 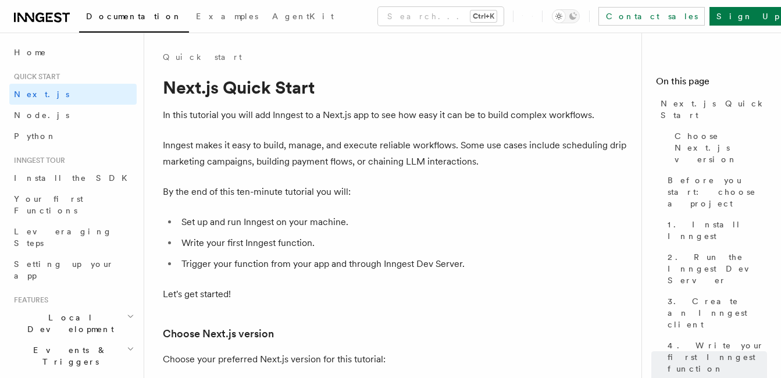 What do you see at coordinates (717, 192) in the screenshot?
I see `span: Before you start: choose a project` at bounding box center [717, 192].